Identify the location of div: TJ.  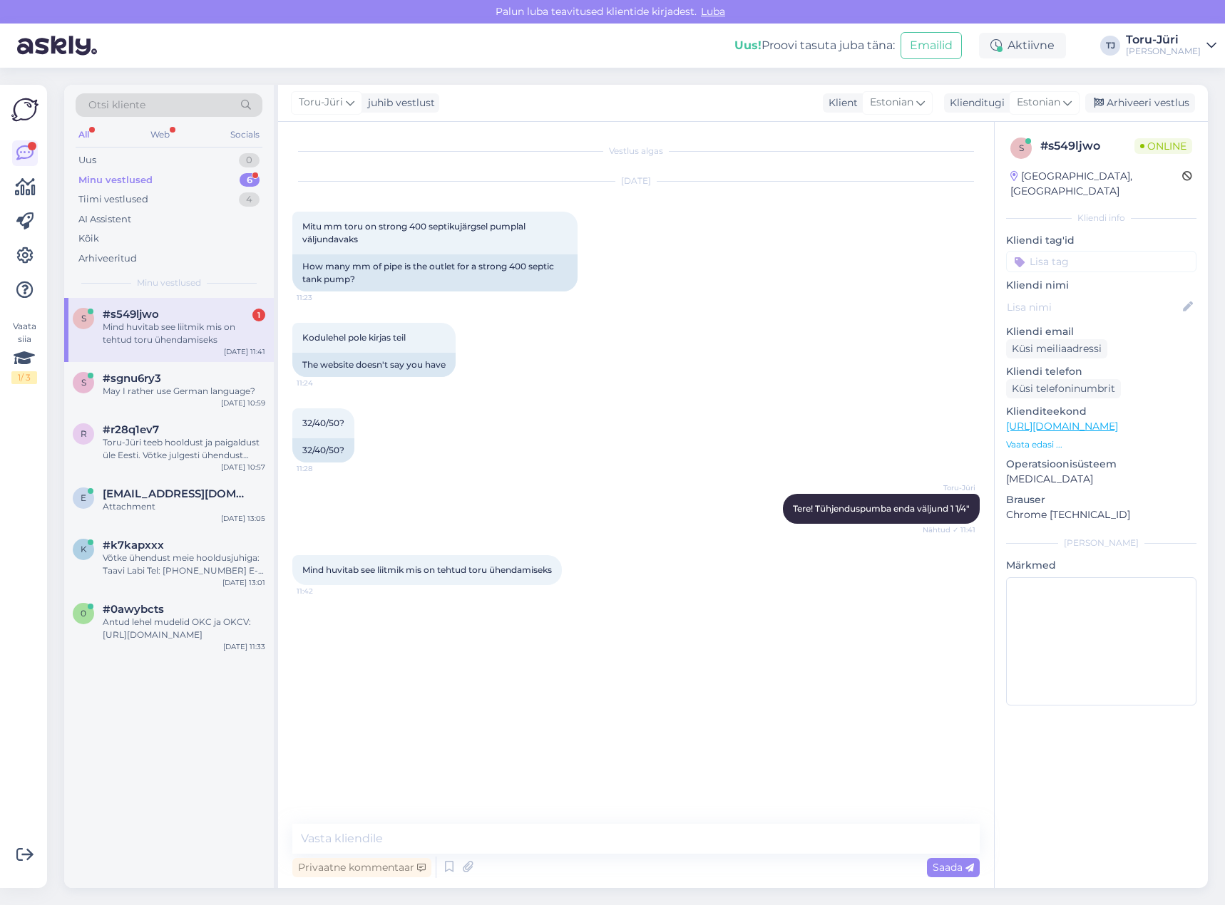
(1110, 46).